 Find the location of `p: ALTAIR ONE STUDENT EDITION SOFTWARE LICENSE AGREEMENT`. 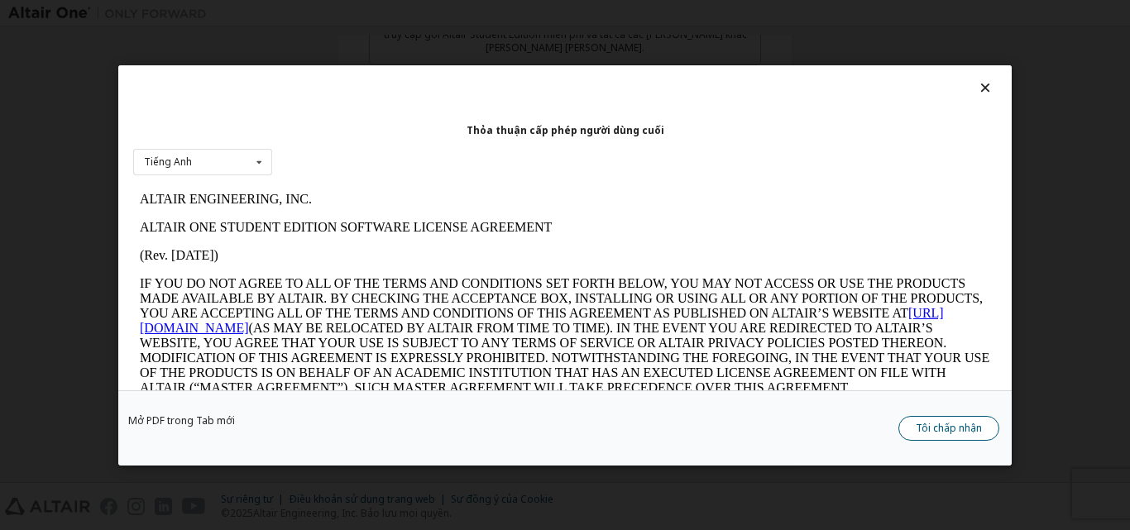

p: ALTAIR ONE STUDENT EDITION SOFTWARE LICENSE AGREEMENT is located at coordinates (432, 42).